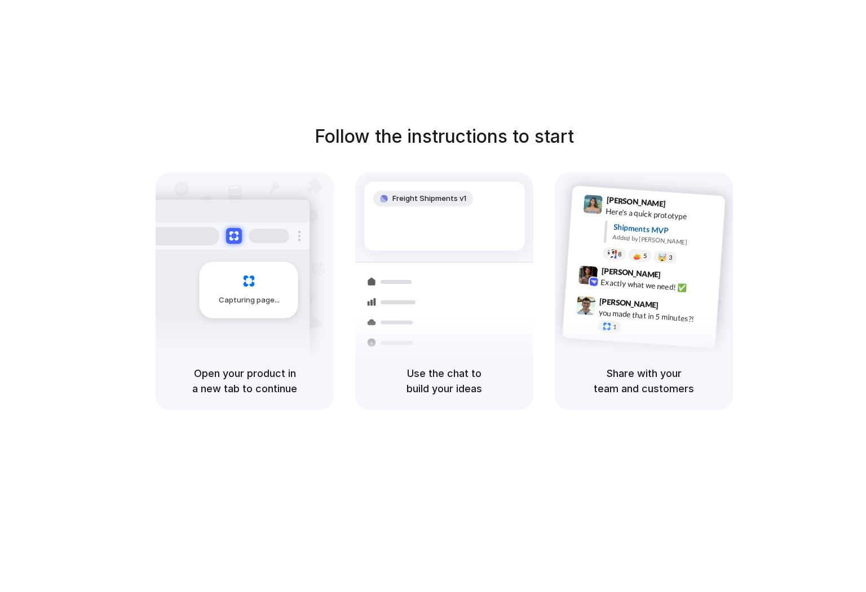 This screenshot has height=592, width=866. Describe the element at coordinates (655, 316) in the screenshot. I see `div: you made that in 5 minutes?!` at that location.